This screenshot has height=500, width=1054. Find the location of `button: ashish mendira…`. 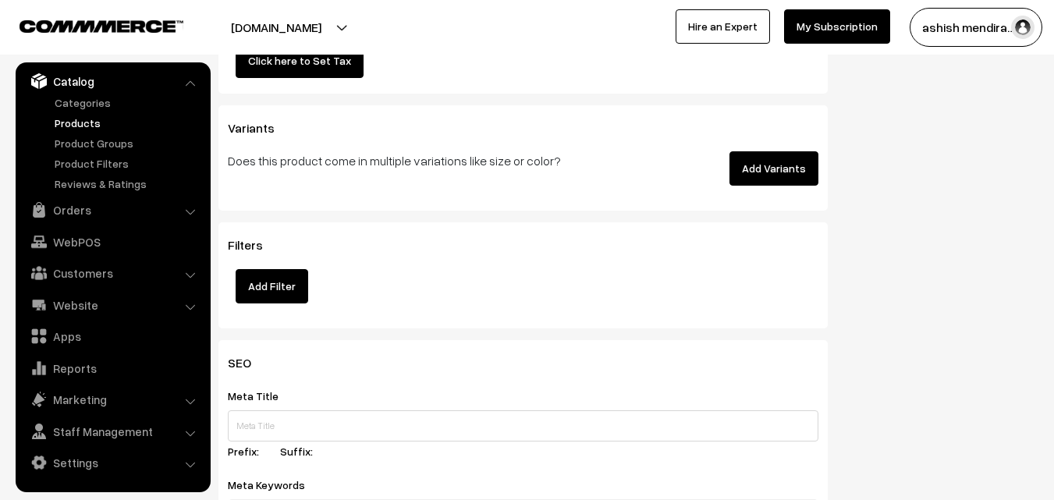

button: ashish mendira… is located at coordinates (976, 27).